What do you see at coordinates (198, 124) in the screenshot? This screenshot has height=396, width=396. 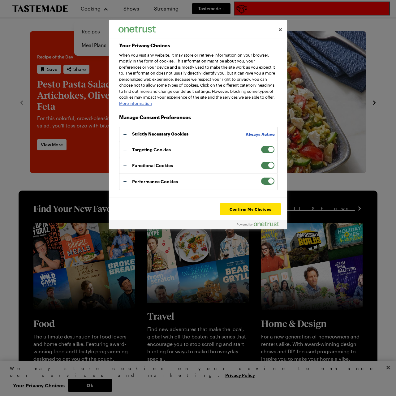 I see `div: Your Privacy Choices` at bounding box center [198, 124].